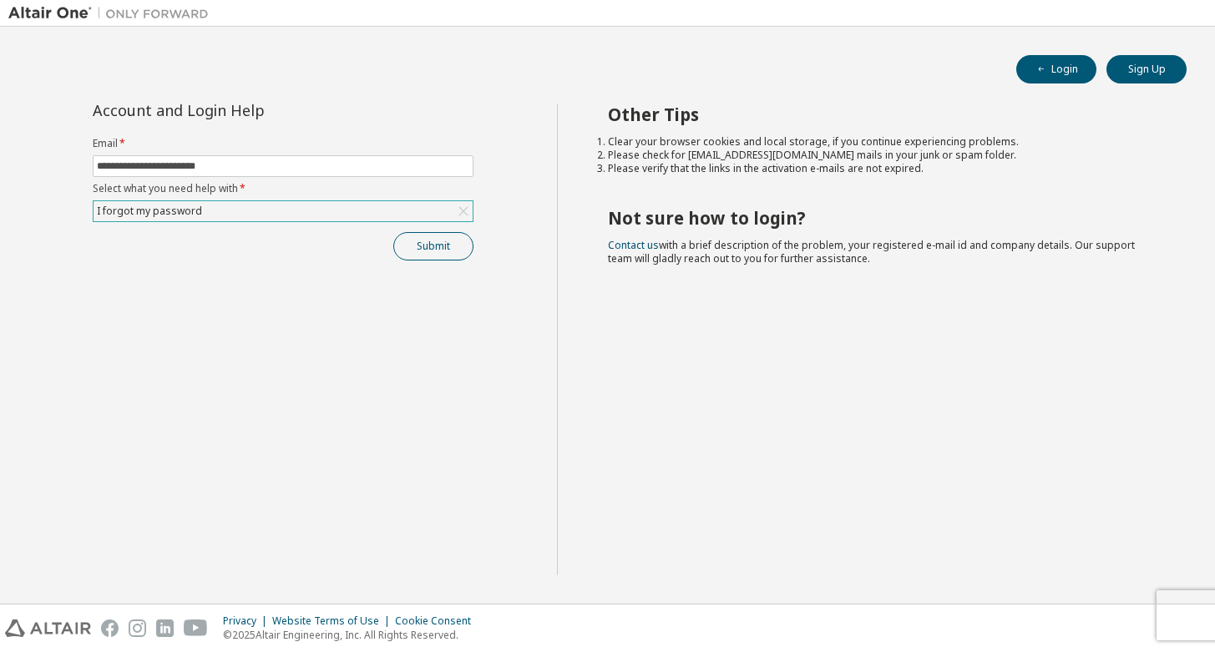  Describe the element at coordinates (48, 628) in the screenshot. I see `img: altair_logo.svg` at that location.